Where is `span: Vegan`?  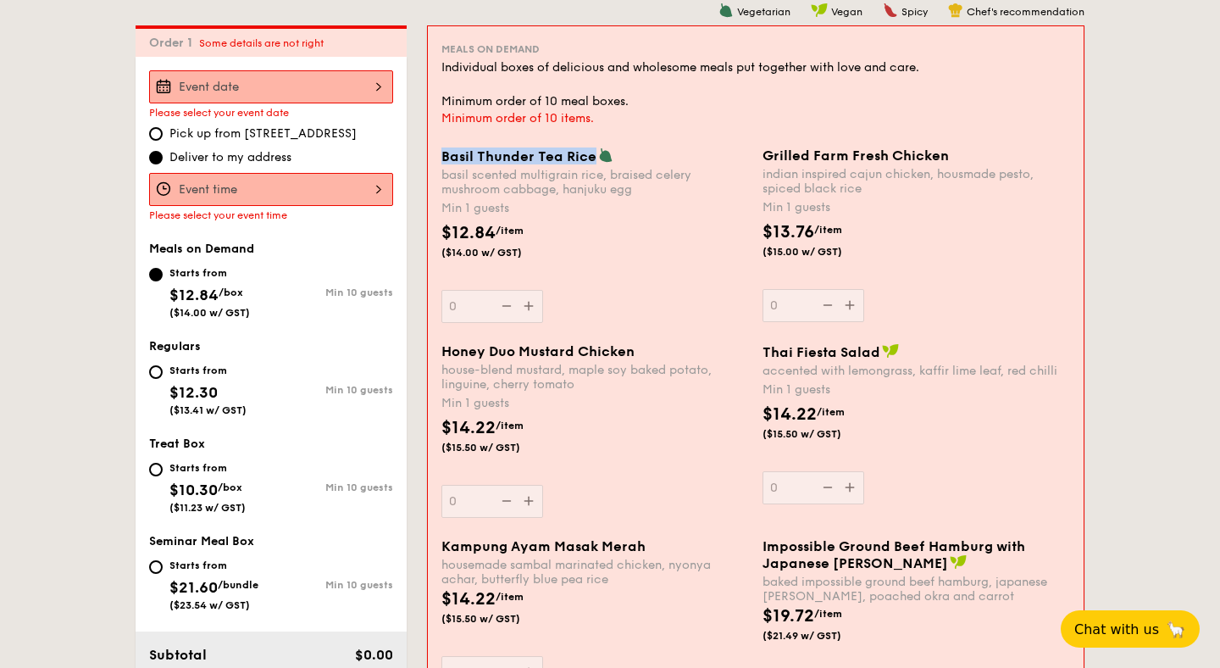 span: Vegan is located at coordinates (846, 12).